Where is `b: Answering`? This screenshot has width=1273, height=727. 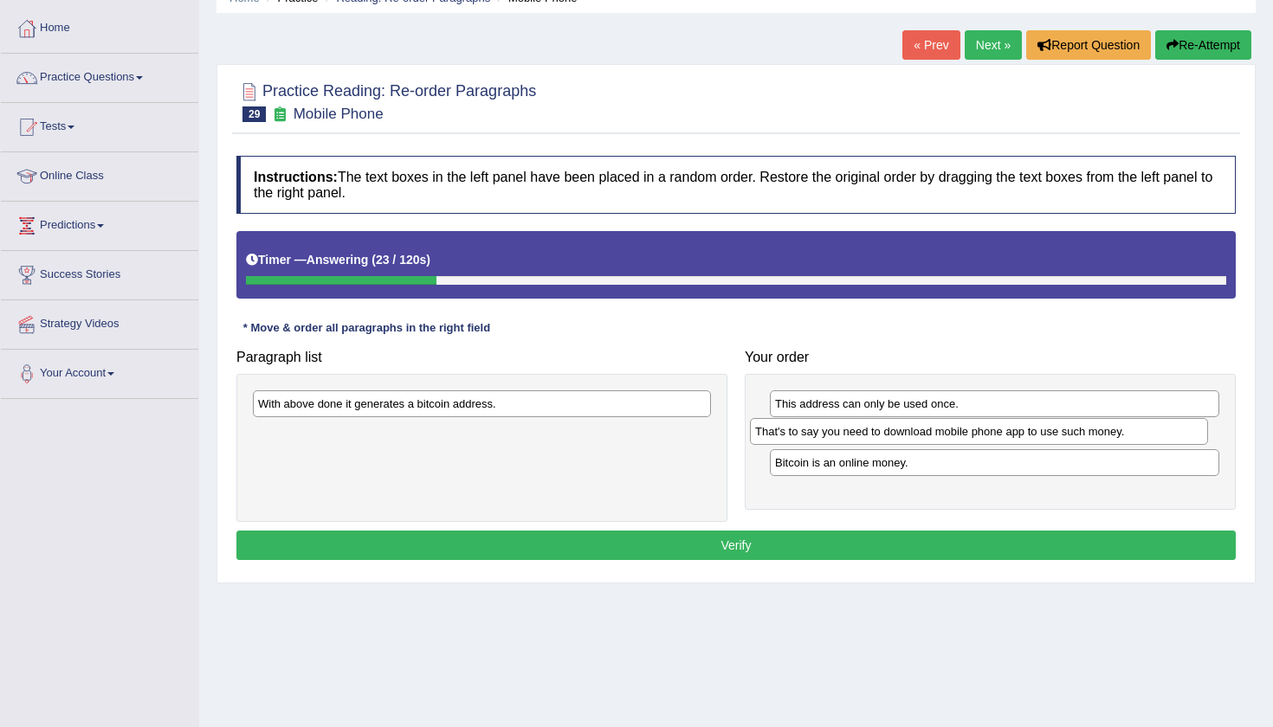
b: Answering is located at coordinates (338, 260).